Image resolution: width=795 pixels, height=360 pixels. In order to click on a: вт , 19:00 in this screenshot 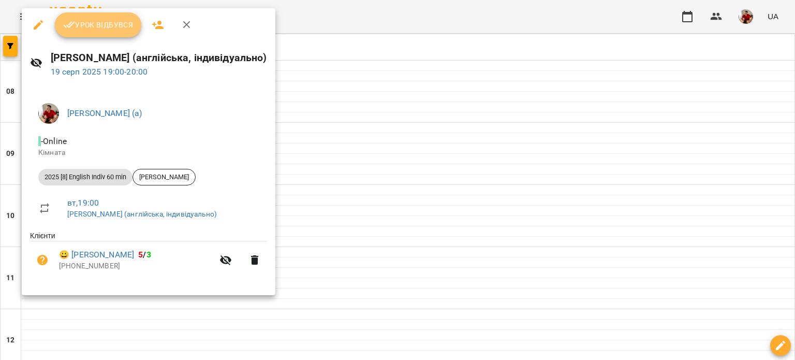, I will do `click(83, 202)`.